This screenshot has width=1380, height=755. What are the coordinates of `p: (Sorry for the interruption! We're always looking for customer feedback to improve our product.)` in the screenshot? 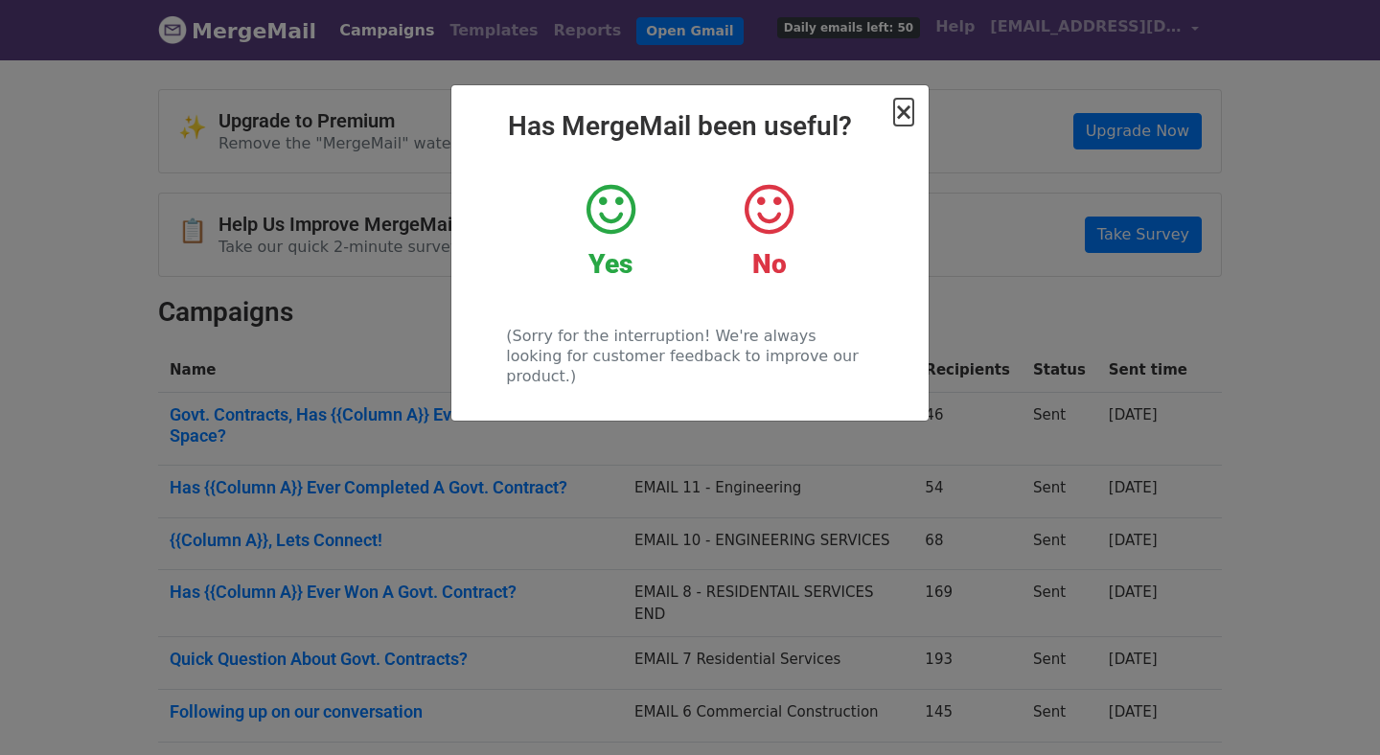 It's located at (689, 356).